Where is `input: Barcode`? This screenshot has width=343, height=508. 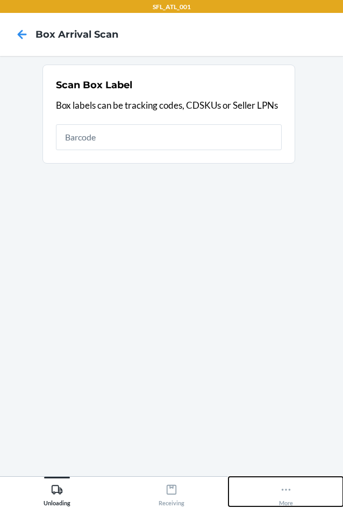 input: Barcode is located at coordinates (169, 137).